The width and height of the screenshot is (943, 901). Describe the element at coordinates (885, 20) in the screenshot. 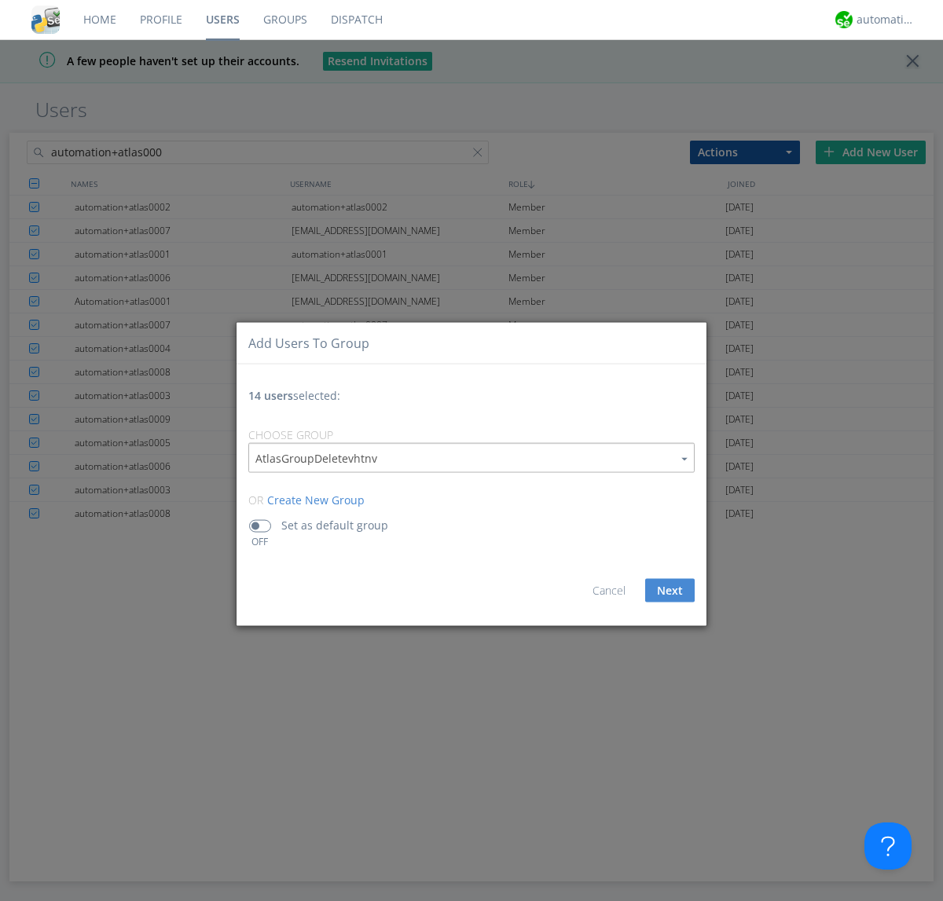

I see `div: automation+atlas` at that location.